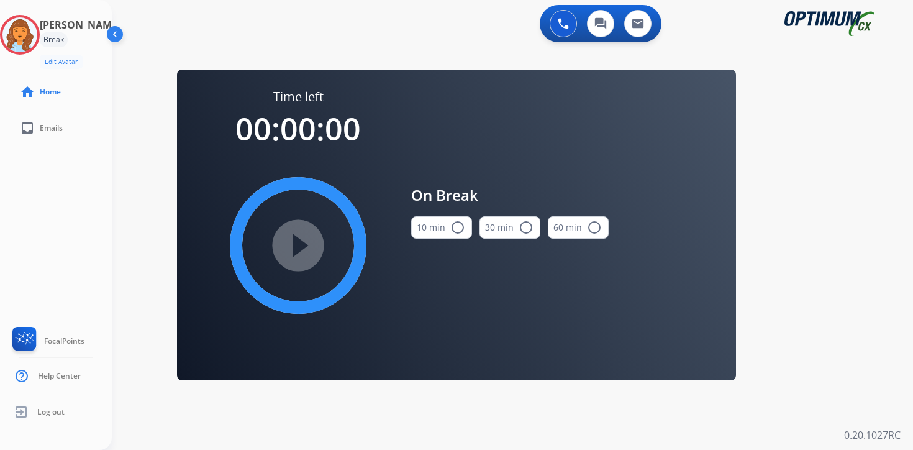 The width and height of the screenshot is (913, 450). What do you see at coordinates (578, 227) in the screenshot?
I see `button: 60 min` at bounding box center [578, 227].